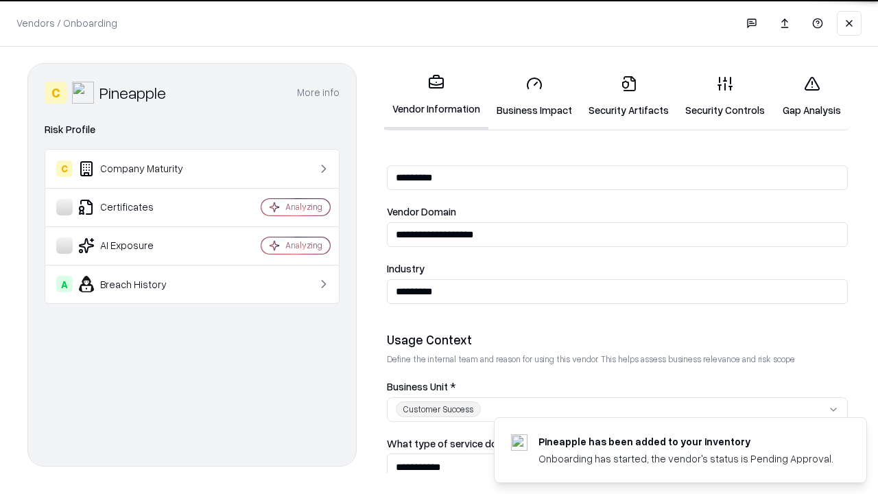 The height and width of the screenshot is (494, 878). Describe the element at coordinates (629, 96) in the screenshot. I see `a: Security Artifacts` at that location.